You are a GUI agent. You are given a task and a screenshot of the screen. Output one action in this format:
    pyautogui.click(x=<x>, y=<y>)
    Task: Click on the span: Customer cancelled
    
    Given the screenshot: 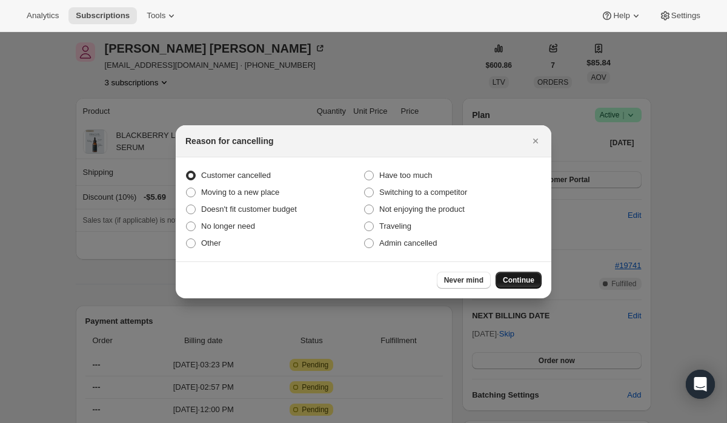 What is the action you would take?
    pyautogui.click(x=236, y=175)
    